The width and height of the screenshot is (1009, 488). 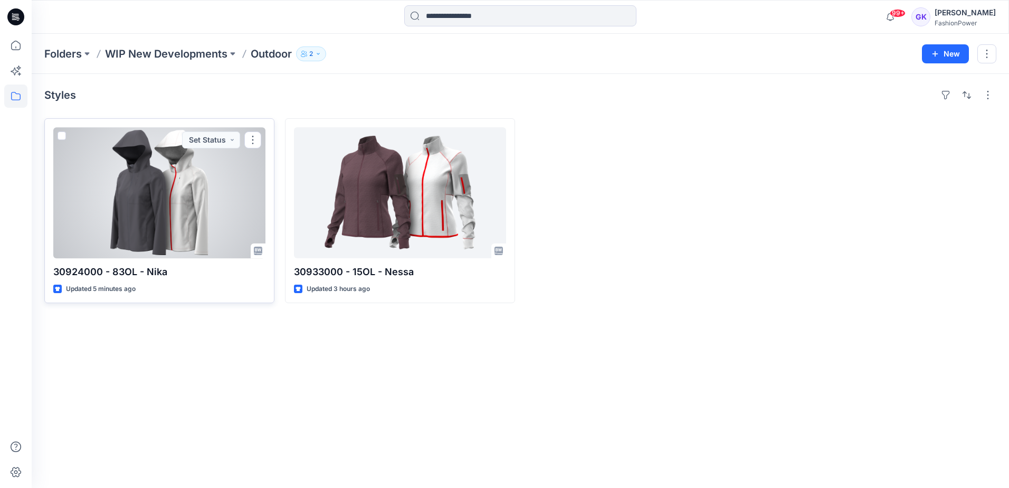 What do you see at coordinates (271, 54) in the screenshot?
I see `p: Outdoor` at bounding box center [271, 54].